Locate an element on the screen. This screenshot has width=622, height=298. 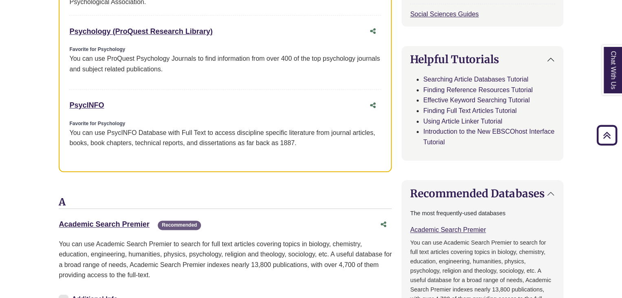
button: Helpful Tutorials is located at coordinates (482, 59).